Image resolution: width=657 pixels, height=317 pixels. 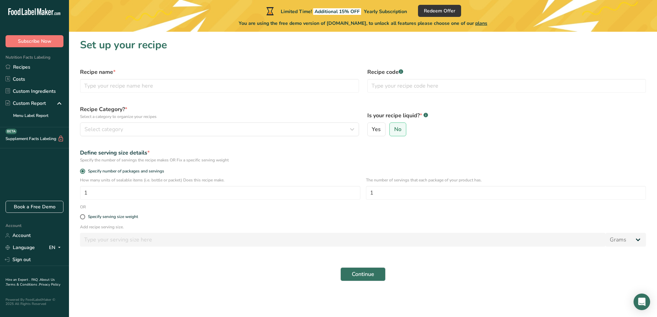 I want to click on div: Custom Report, so click(x=26, y=103).